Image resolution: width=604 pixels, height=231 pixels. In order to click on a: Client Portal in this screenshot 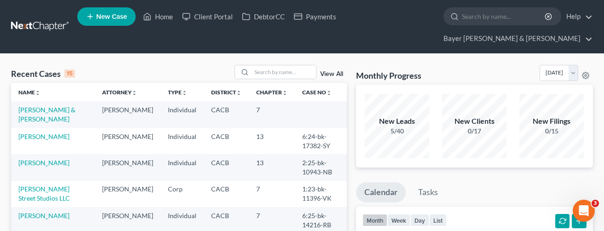, I will do `click(207, 17)`.